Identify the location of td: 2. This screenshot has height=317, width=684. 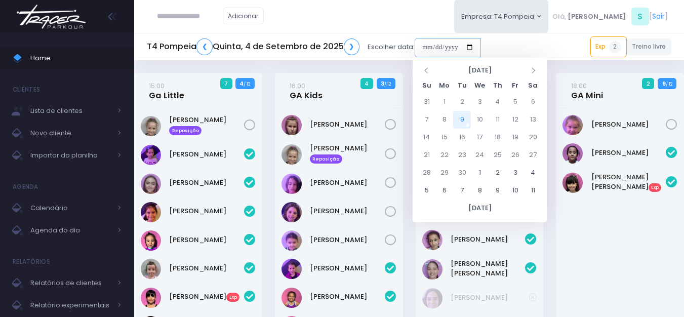
(497, 173).